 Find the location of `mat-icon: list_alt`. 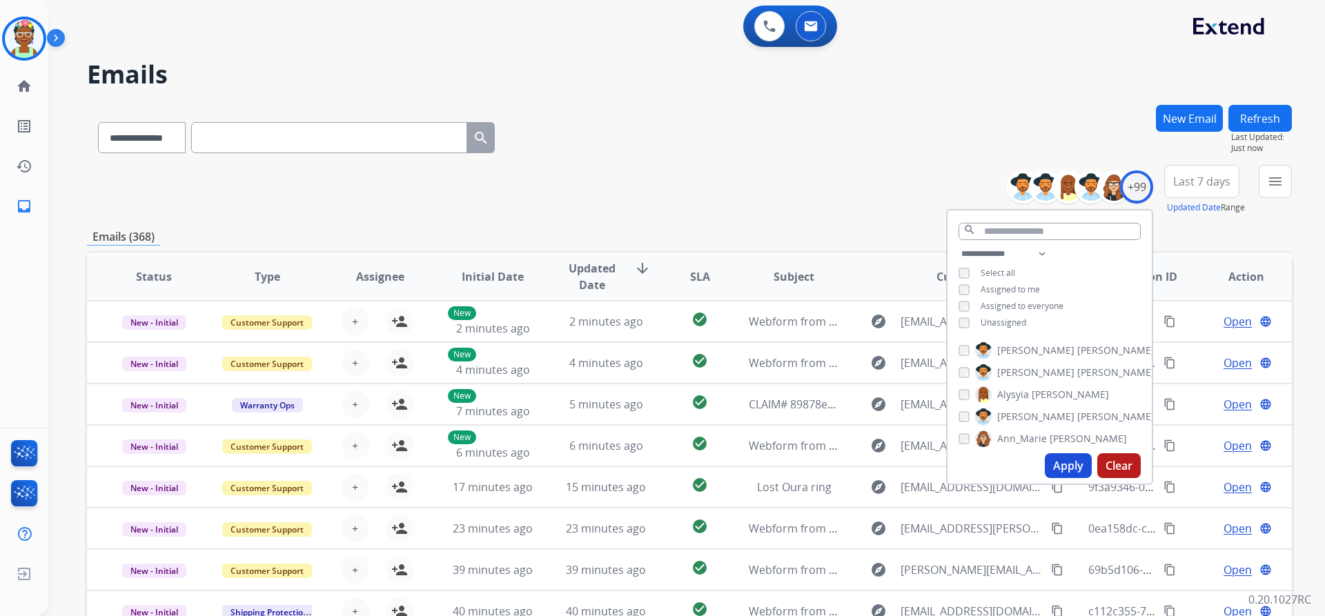

mat-icon: list_alt is located at coordinates (24, 126).